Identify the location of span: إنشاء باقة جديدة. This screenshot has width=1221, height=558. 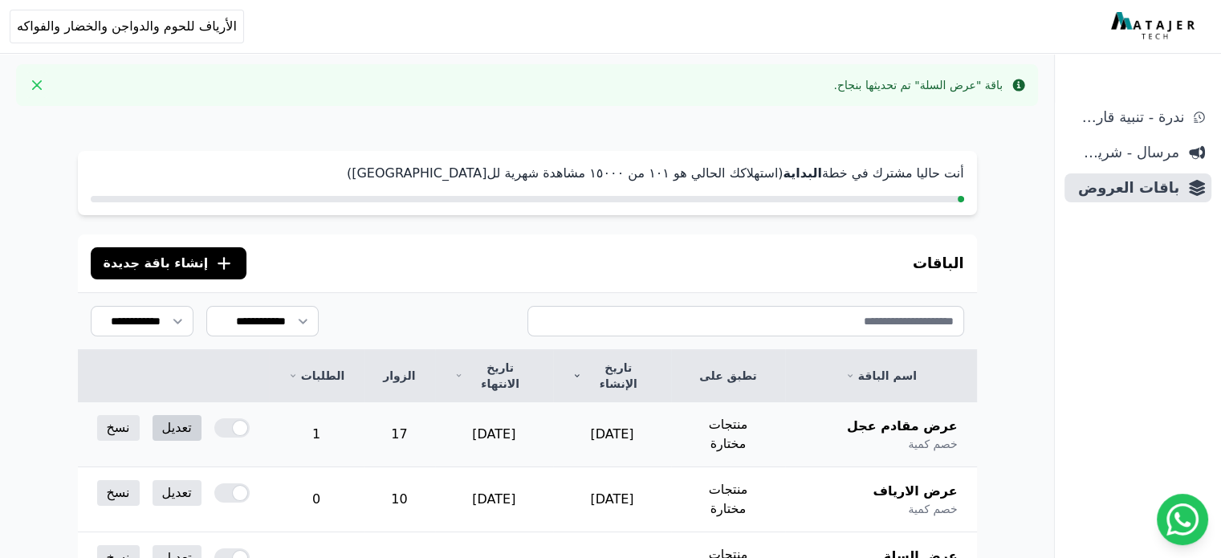
(156, 263).